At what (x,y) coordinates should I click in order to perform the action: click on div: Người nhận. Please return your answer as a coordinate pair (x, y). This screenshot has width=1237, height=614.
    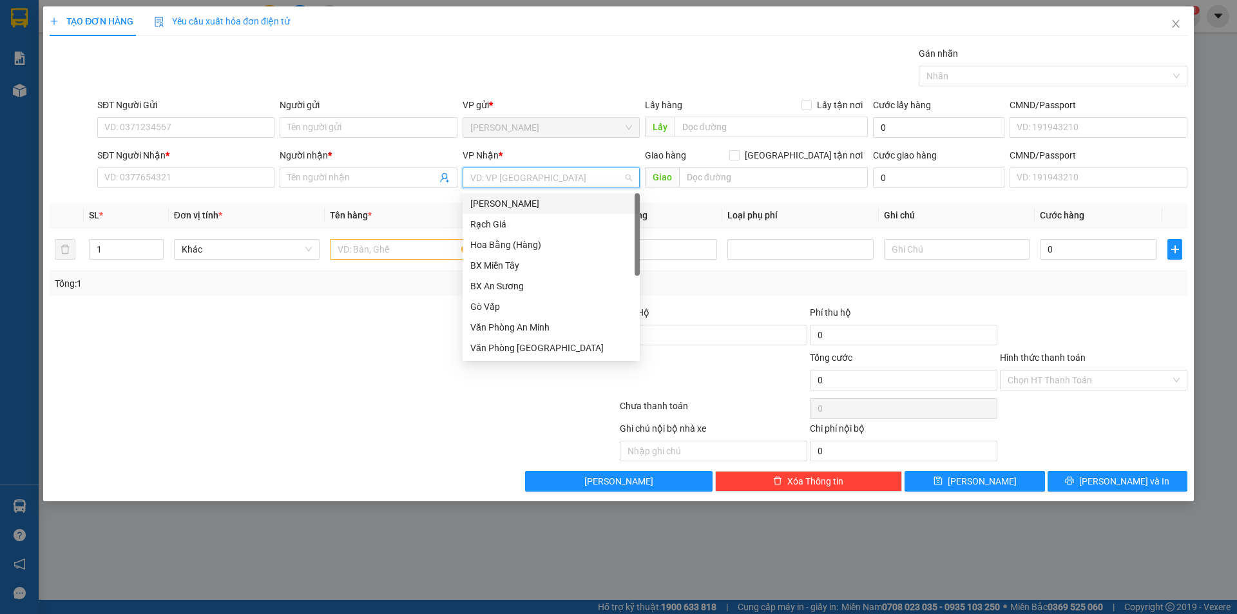
    Looking at the image, I should click on (368, 155).